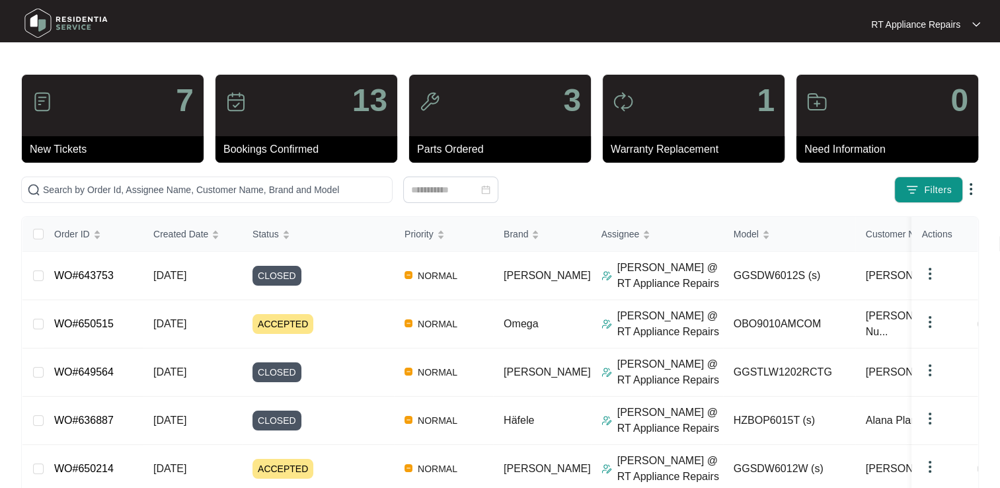 This screenshot has height=488, width=1000. Describe the element at coordinates (521, 323) in the screenshot. I see `span: Omega` at that location.